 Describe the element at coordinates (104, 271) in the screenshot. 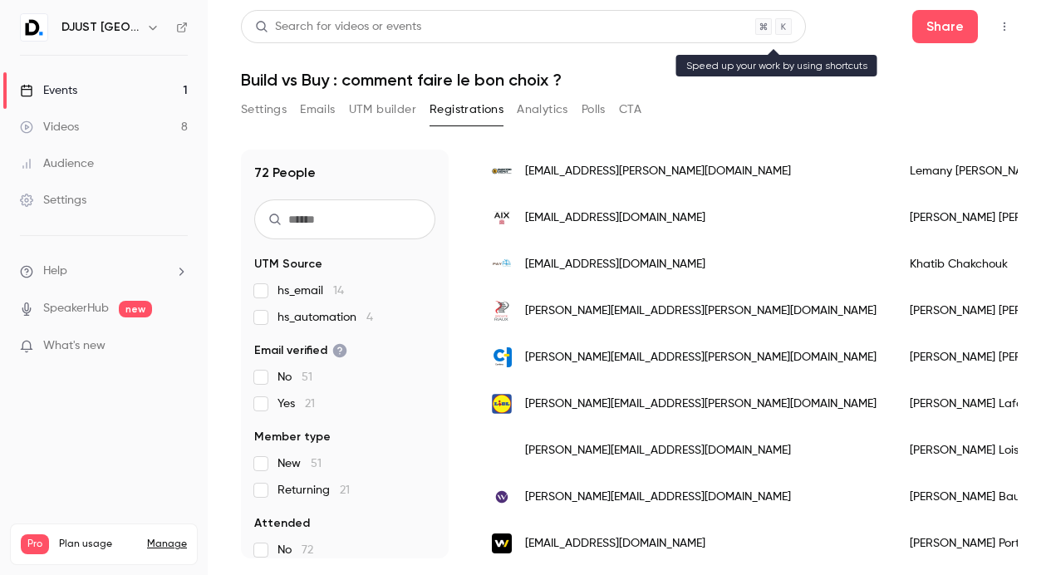

I see `li: help-dropdown-opener` at that location.